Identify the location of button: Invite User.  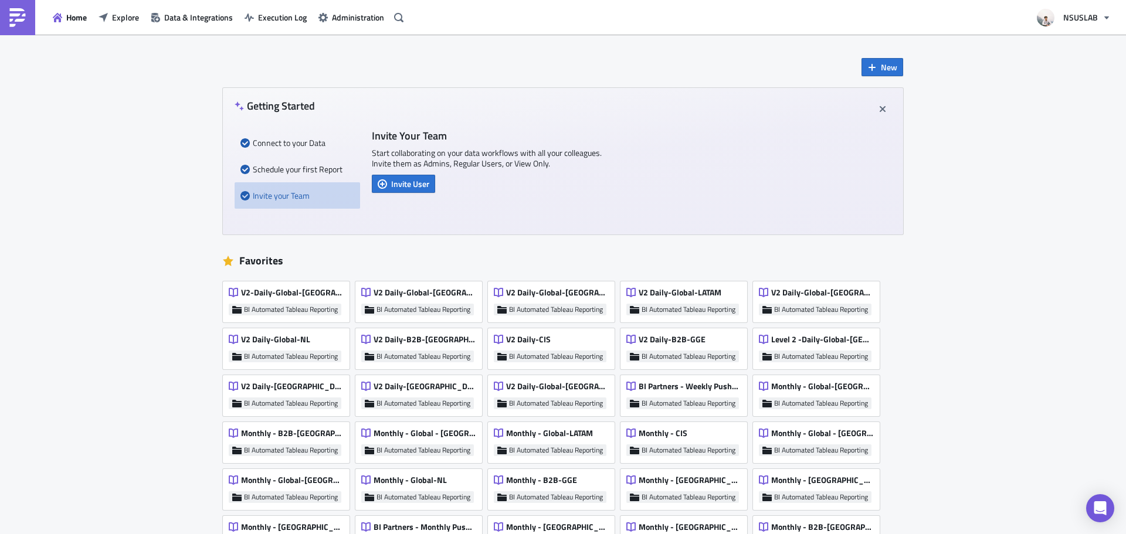
(404, 184).